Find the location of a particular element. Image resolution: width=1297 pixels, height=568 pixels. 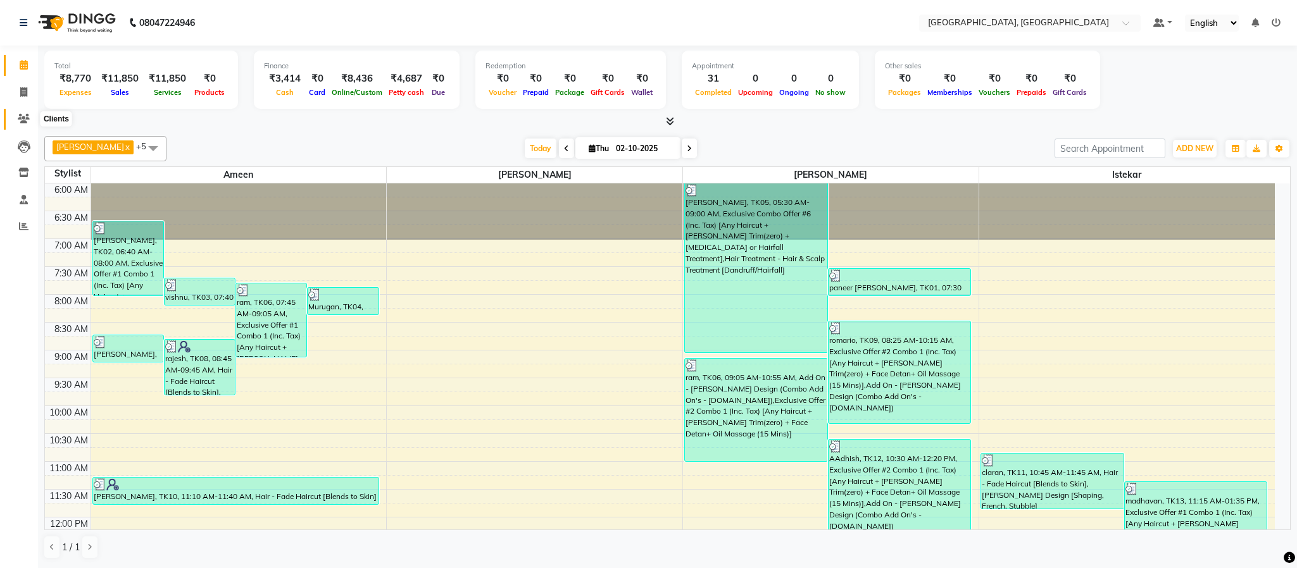

span: Card is located at coordinates (317, 92).